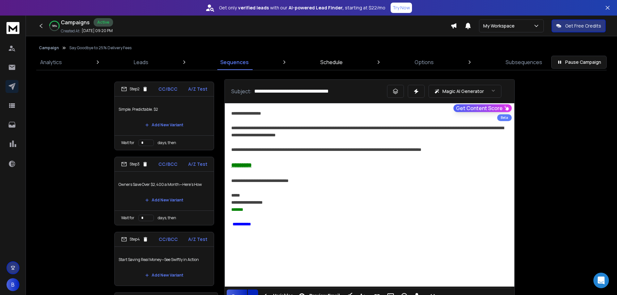  I want to click on div: Step 4, so click(135, 239).